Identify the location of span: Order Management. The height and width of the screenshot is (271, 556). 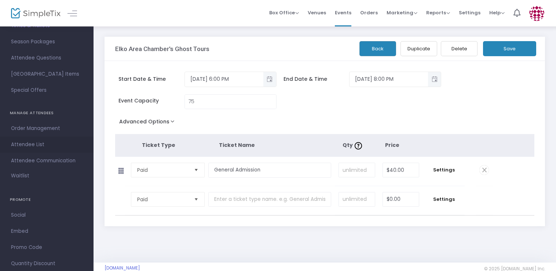
(47, 128).